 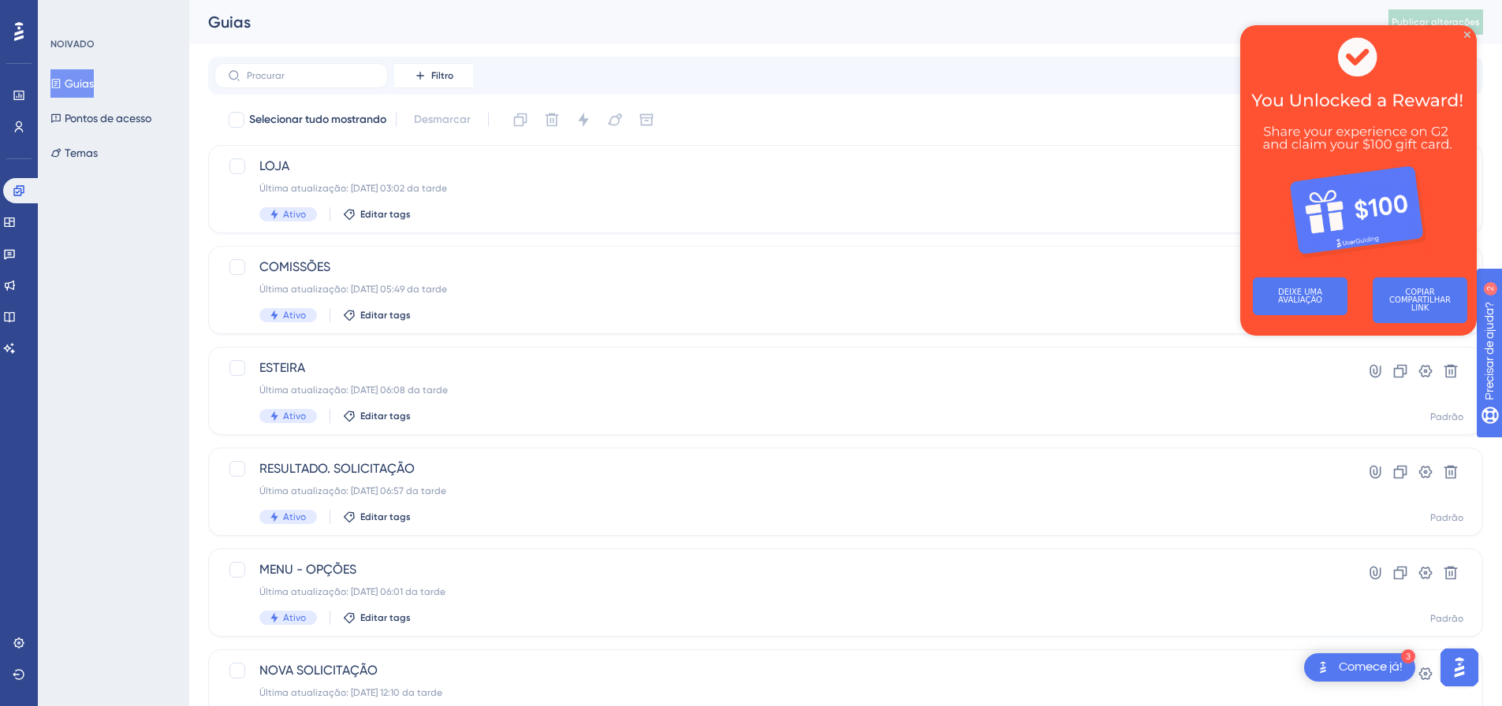 What do you see at coordinates (60, 271) in the screenshot?
I see `button: DEIXE UMA AVALIAÇÃO` at bounding box center [60, 271].